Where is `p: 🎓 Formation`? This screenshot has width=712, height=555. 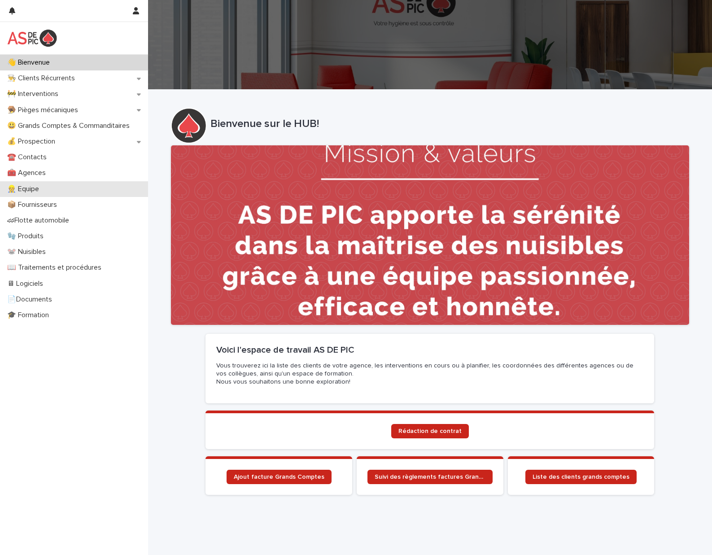
p: 🎓 Formation is located at coordinates (30, 315).